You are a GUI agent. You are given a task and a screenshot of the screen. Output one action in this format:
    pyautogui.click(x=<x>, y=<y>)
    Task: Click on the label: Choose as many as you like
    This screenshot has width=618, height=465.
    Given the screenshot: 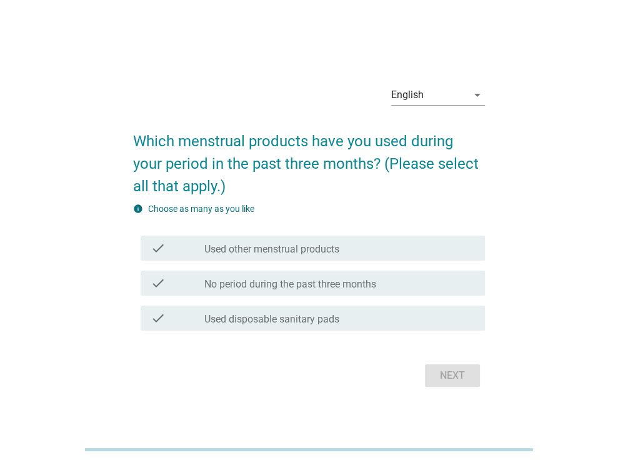 What is the action you would take?
    pyautogui.click(x=201, y=209)
    